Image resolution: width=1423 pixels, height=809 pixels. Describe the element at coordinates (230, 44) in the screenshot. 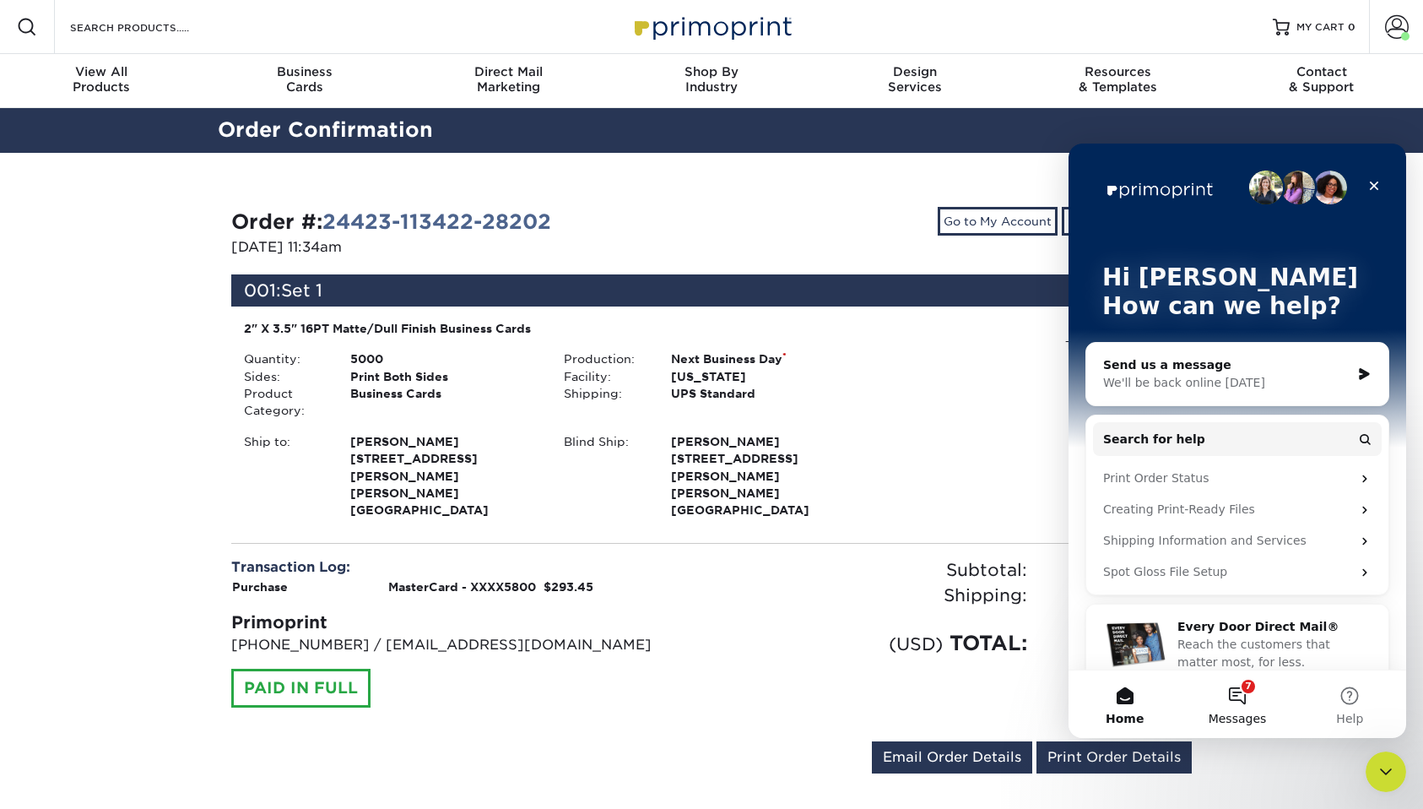

I see `img: Profile image for Erica` at that location.